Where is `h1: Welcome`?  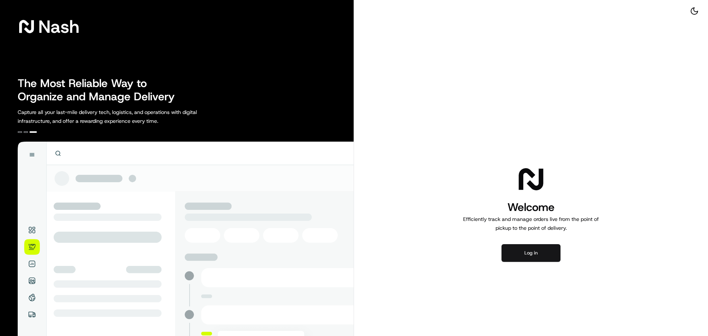
h1: Welcome is located at coordinates (531, 207).